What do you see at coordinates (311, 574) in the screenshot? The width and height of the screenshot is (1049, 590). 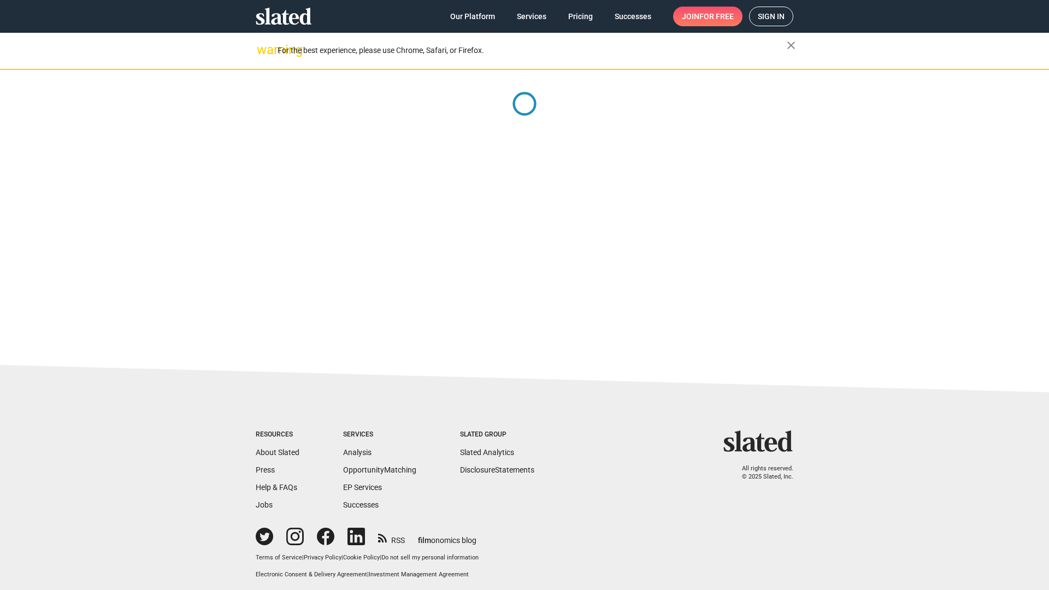 I see `a: Electronic Consent & Delivery Agreement` at bounding box center [311, 574].